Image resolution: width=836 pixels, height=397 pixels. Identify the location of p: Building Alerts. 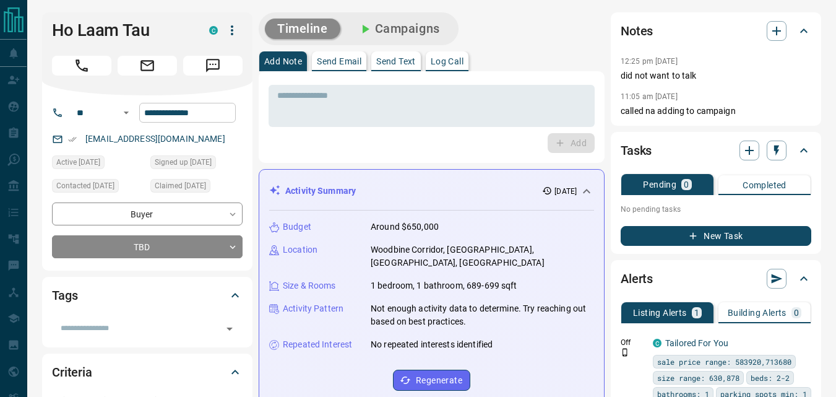
(757, 313).